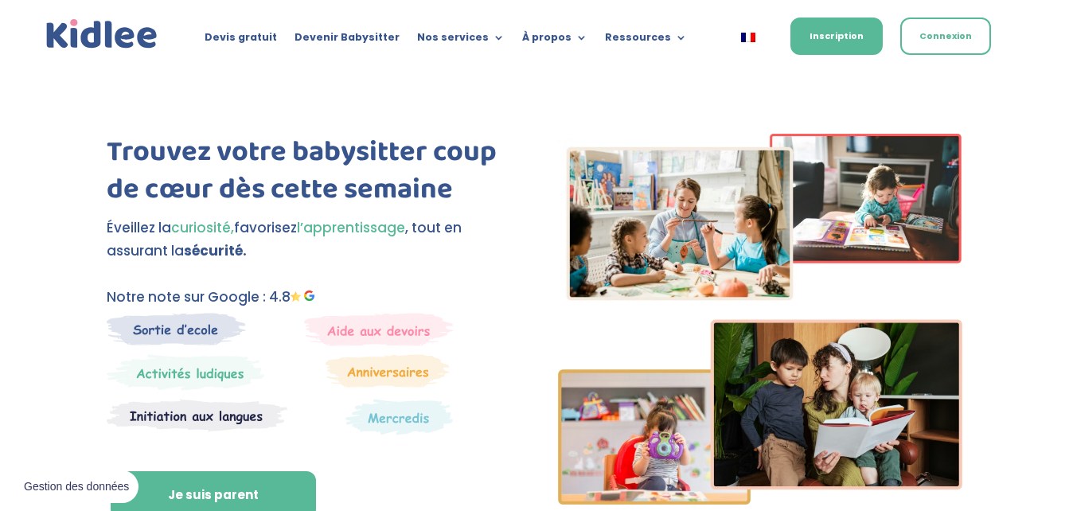 This screenshot has width=1069, height=511. I want to click on a: Nos services, so click(461, 41).